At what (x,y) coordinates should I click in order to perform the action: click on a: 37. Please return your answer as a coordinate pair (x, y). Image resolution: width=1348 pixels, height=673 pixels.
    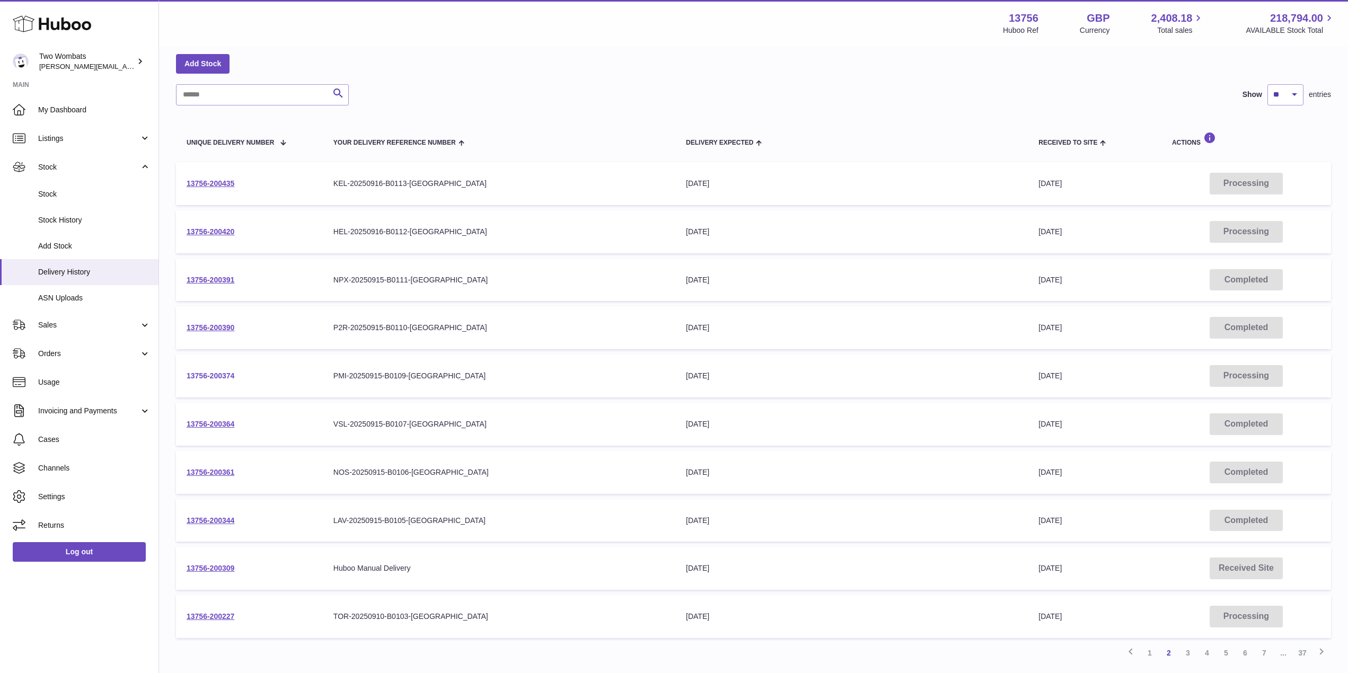
    Looking at the image, I should click on (1303, 653).